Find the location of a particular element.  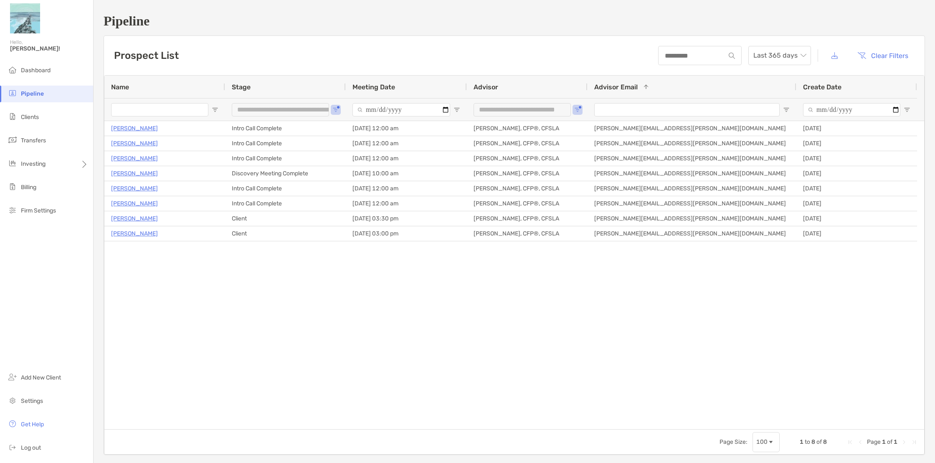

img: add_new_client icon is located at coordinates (13, 377).